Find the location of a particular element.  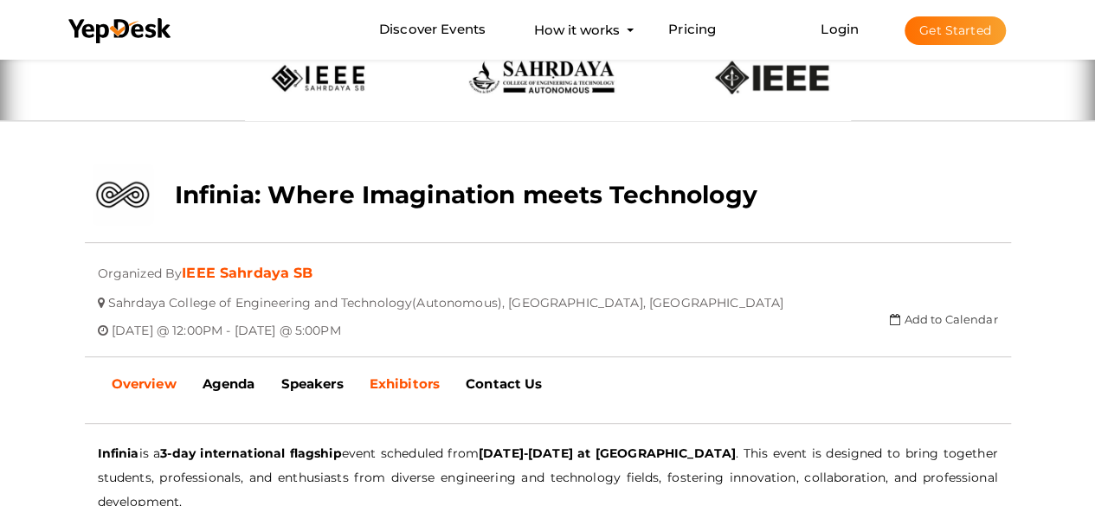

a: Pricing is located at coordinates (692, 29).